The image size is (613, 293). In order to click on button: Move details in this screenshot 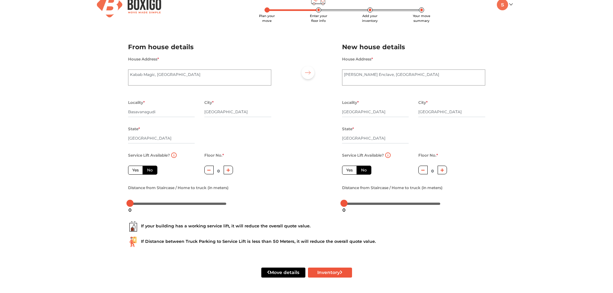, I will do `click(283, 272)`.